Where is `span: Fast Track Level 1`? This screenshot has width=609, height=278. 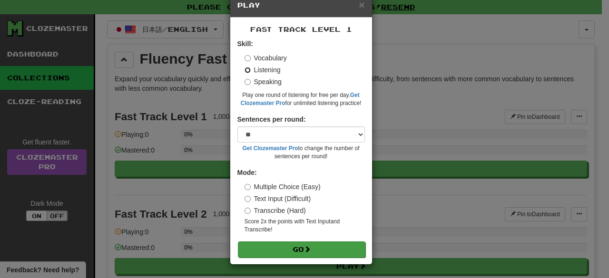 span: Fast Track Level 1 is located at coordinates (301, 29).